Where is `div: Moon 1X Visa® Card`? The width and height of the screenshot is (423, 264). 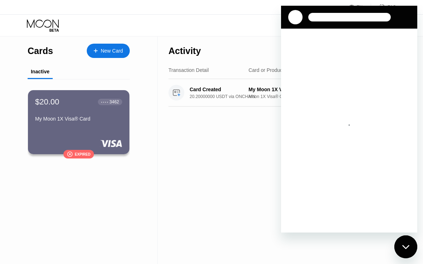 div: Moon 1X Visa® Card is located at coordinates (289, 97).